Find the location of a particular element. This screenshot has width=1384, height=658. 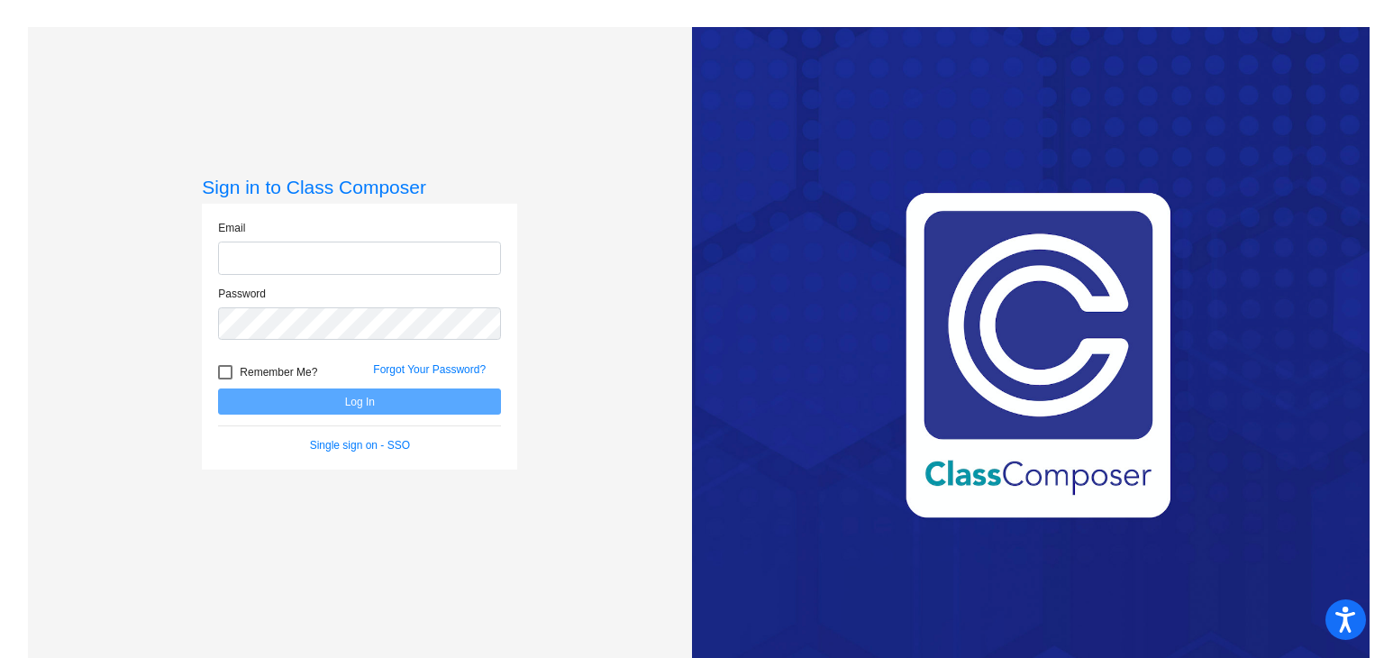

h3: Sign in to Class Composer is located at coordinates (359, 186).